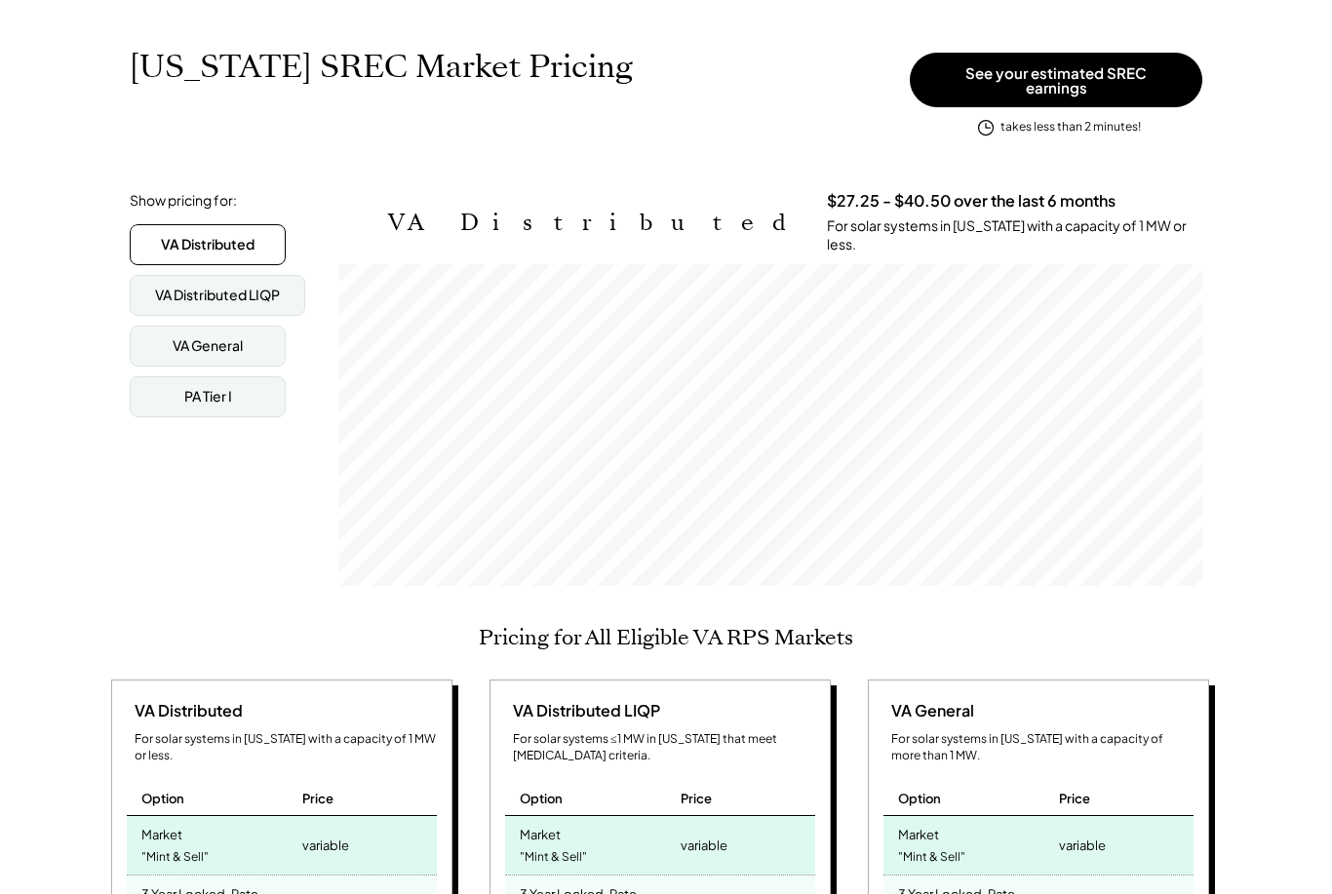 This screenshot has height=894, width=1332. I want to click on div: Show pricing for:, so click(183, 201).